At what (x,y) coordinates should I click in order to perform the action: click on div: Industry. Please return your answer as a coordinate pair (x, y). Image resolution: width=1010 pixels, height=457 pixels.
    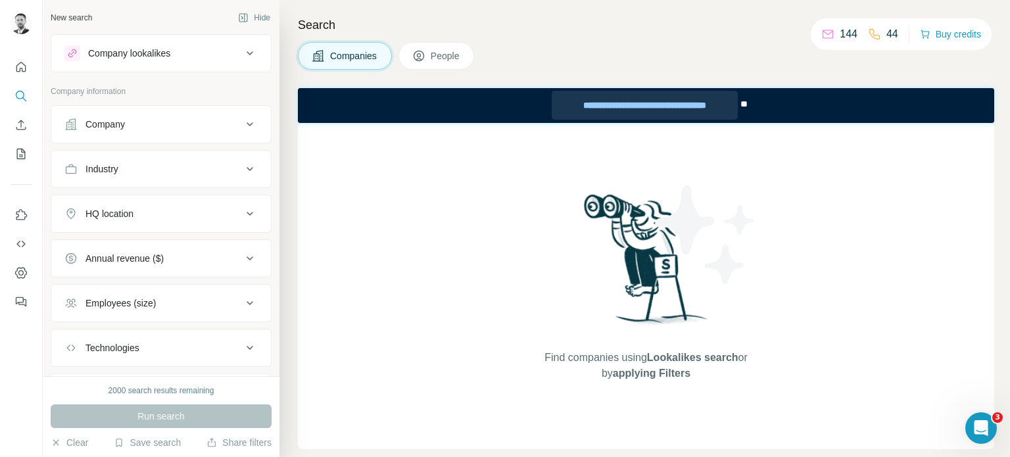
    Looking at the image, I should click on (102, 169).